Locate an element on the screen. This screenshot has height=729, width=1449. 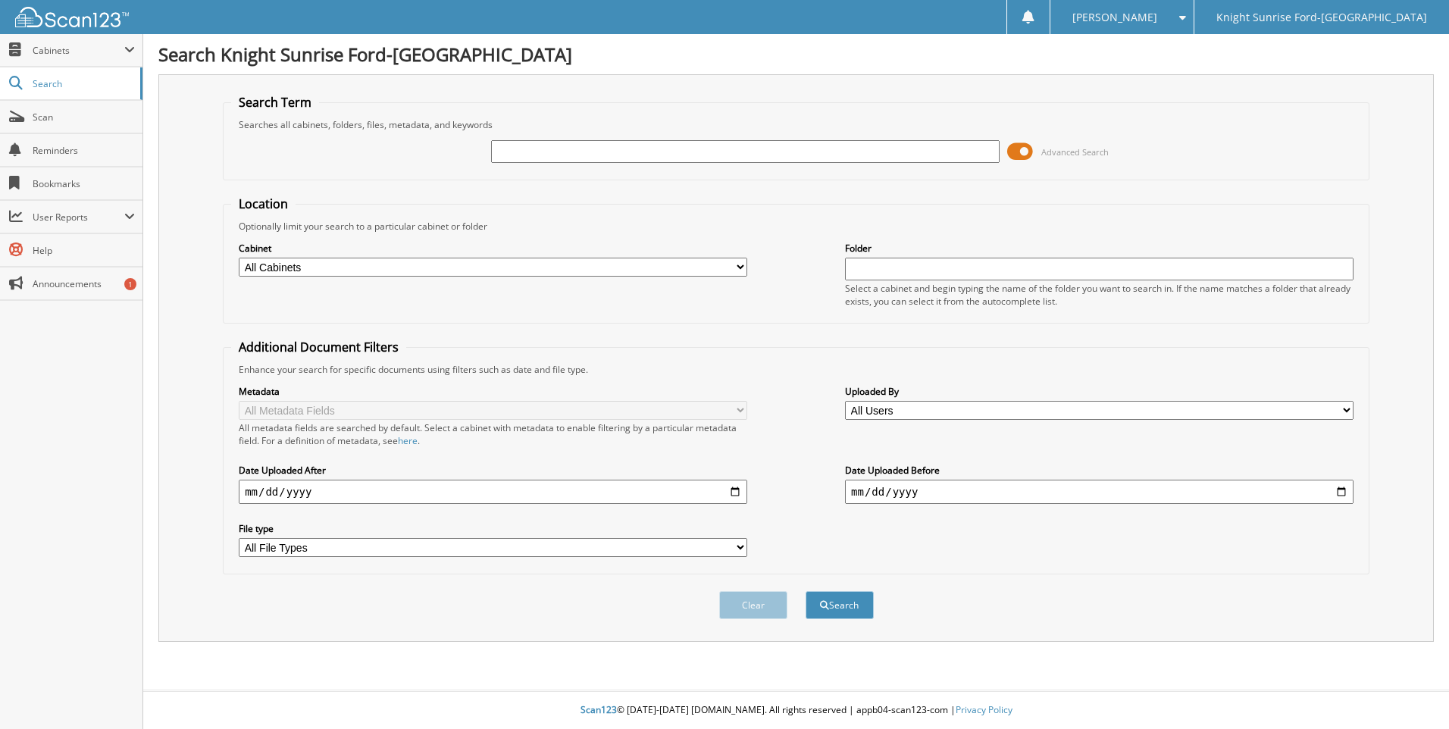
button: Search is located at coordinates (840, 605).